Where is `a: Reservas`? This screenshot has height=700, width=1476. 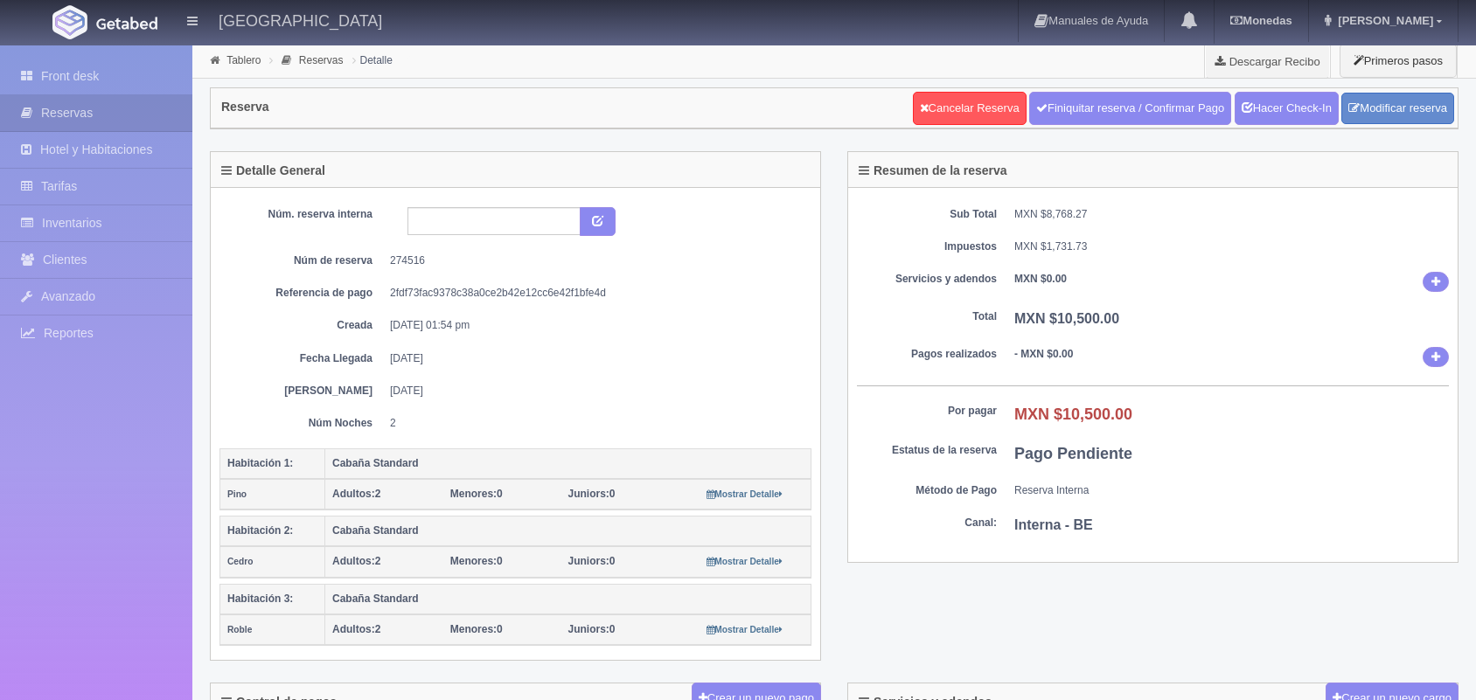
a: Reservas is located at coordinates (321, 60).